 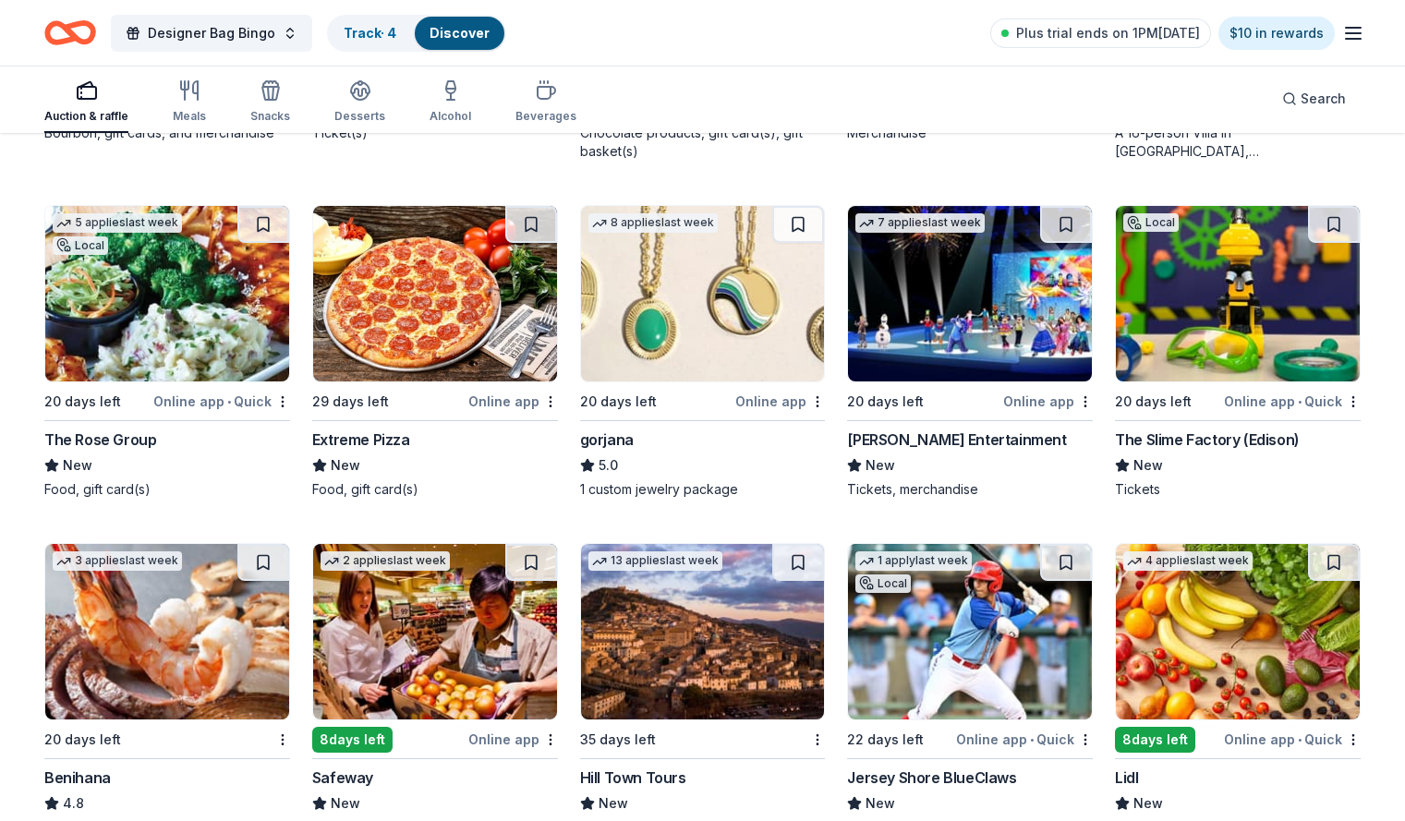 What do you see at coordinates (435, 352) in the screenshot?
I see `a: Image for Extreme Pizza29 days leftOnline appExtreme PizzaNewFood, gift card(s)` at bounding box center [435, 352].